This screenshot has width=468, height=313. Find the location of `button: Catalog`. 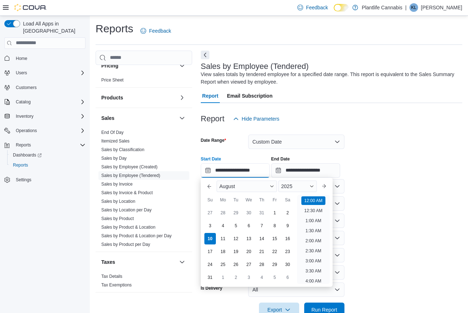

button: Catalog is located at coordinates (45, 102).